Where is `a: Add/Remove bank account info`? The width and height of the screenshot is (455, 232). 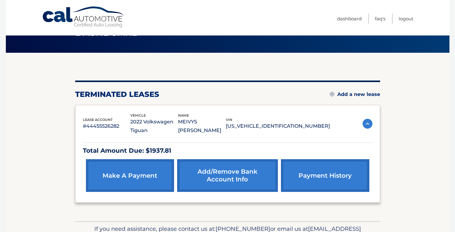
a: Add/Remove bank account info is located at coordinates (228, 175).